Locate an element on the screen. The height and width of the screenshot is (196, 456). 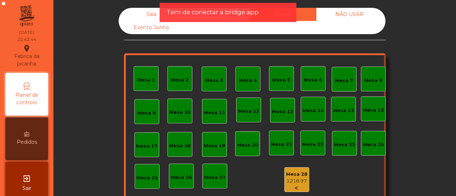
div: Mesa 8 is located at coordinates (373, 80).